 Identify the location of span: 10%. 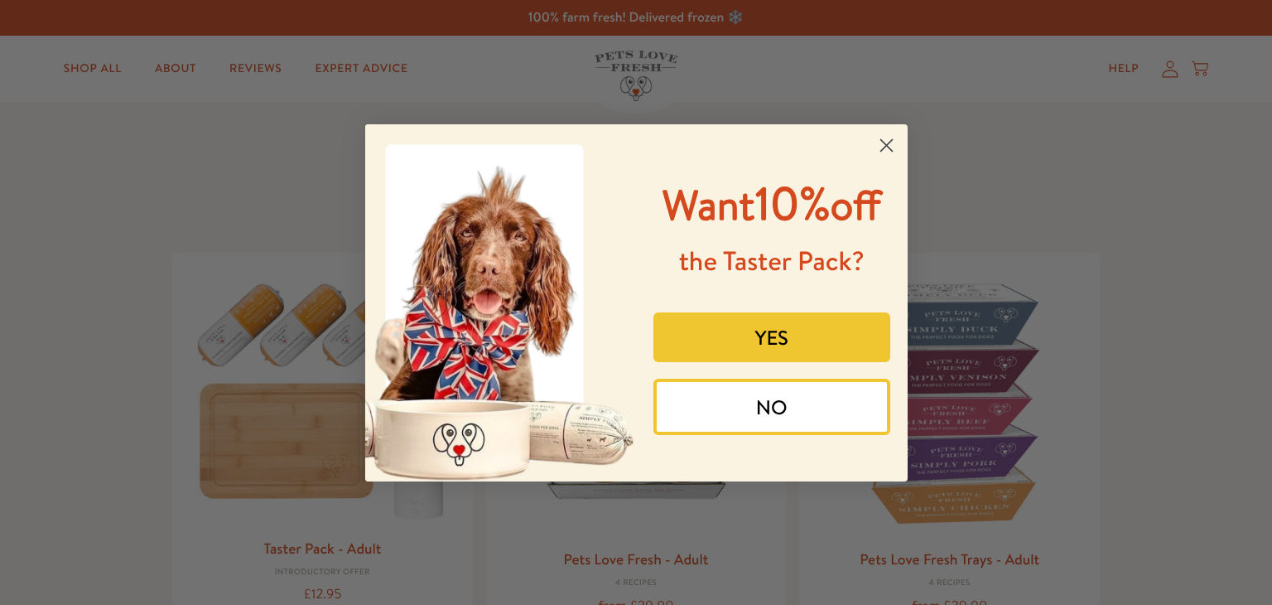
(772, 202).